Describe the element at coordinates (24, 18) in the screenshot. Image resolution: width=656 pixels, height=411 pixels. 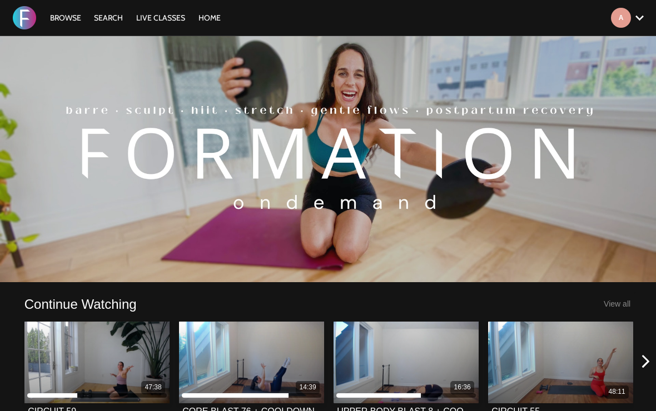
I see `img: FORMATION` at that location.